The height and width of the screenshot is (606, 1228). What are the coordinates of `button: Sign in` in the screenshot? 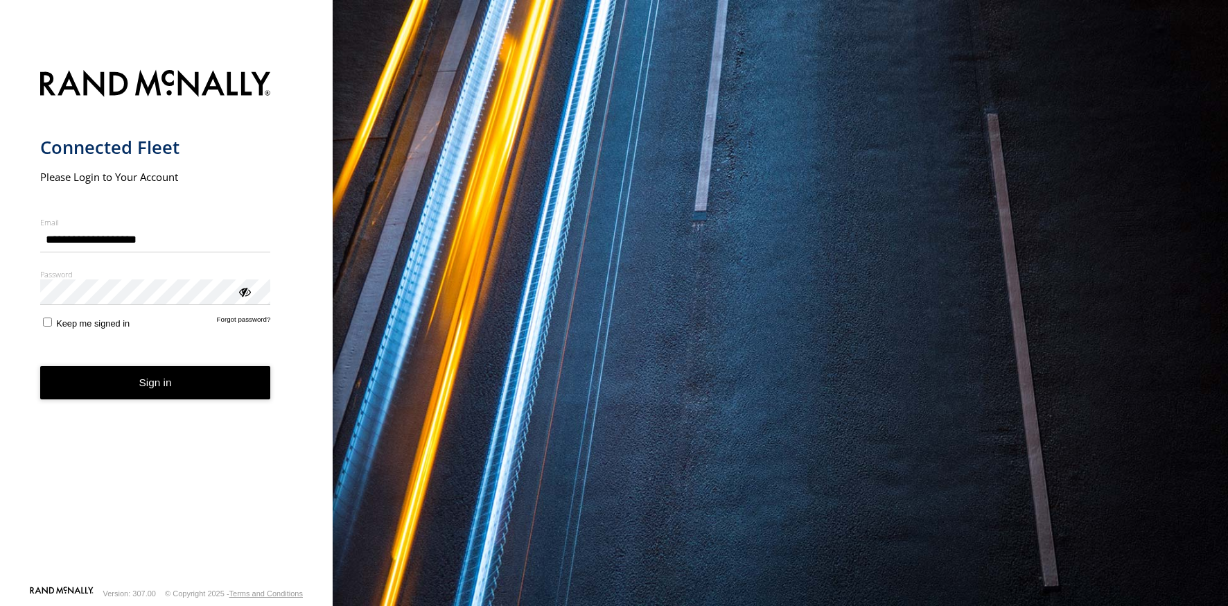 It's located at (155, 383).